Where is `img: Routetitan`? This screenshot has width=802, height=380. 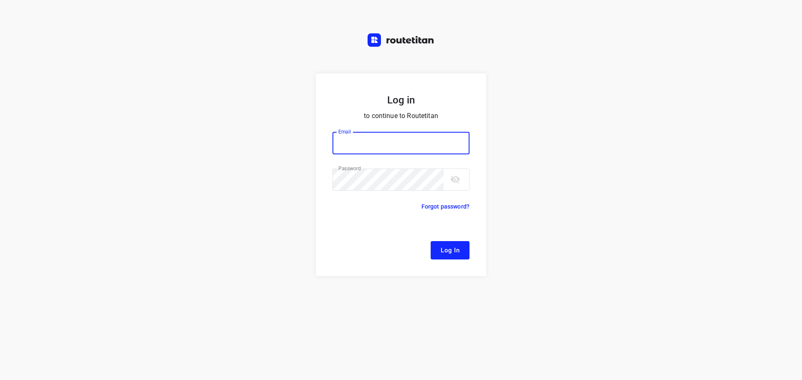
img: Routetitan is located at coordinates (401, 40).